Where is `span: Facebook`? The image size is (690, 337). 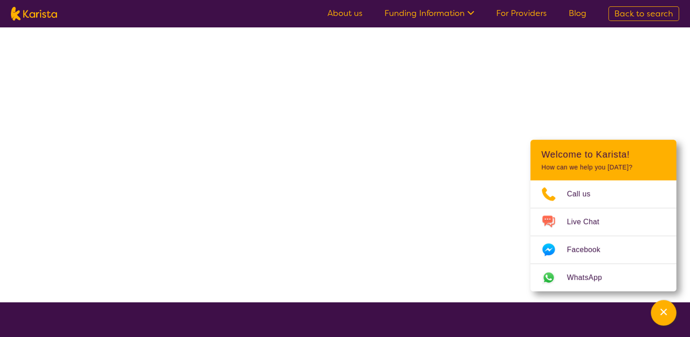 span: Facebook is located at coordinates (589, 250).